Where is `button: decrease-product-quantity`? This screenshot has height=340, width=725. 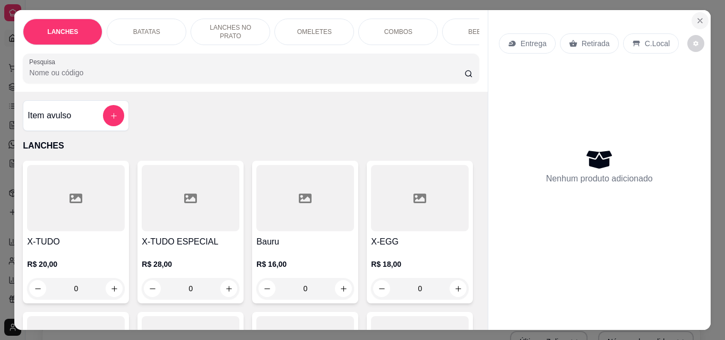 button: decrease-product-quantity is located at coordinates (696, 44).